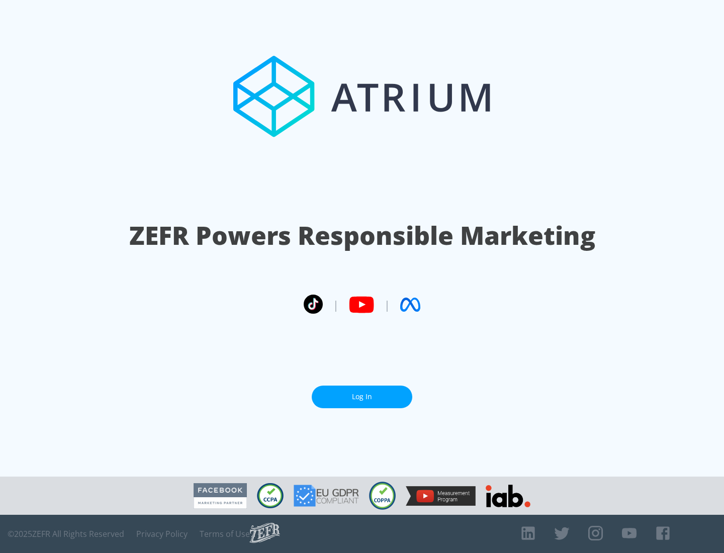 The width and height of the screenshot is (724, 553). Describe the element at coordinates (220, 496) in the screenshot. I see `img: Facebook Marketing Partner` at that location.